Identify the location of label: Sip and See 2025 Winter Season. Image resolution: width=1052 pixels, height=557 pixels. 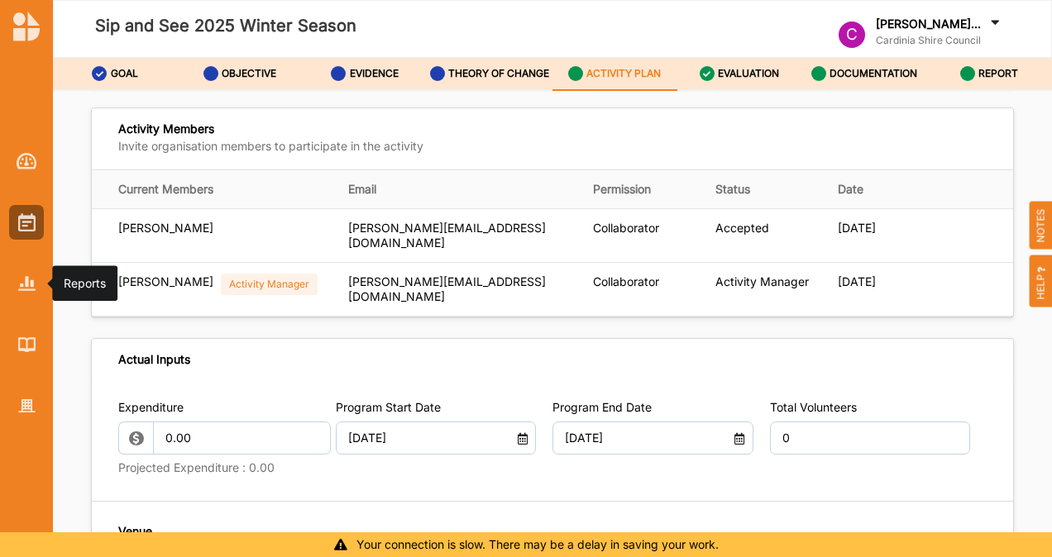
(226, 26).